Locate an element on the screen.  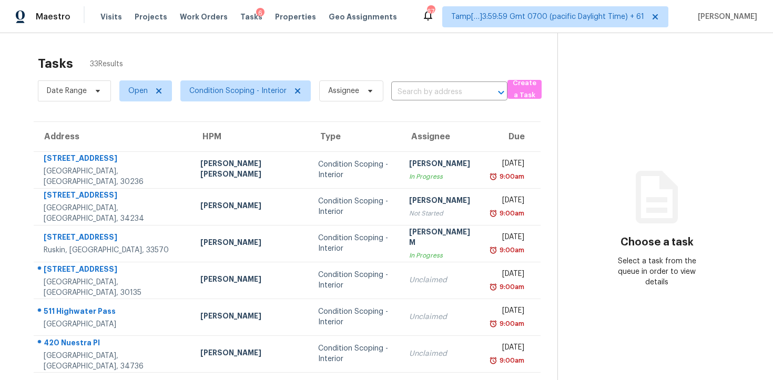
input: Search by address is located at coordinates (435, 92).